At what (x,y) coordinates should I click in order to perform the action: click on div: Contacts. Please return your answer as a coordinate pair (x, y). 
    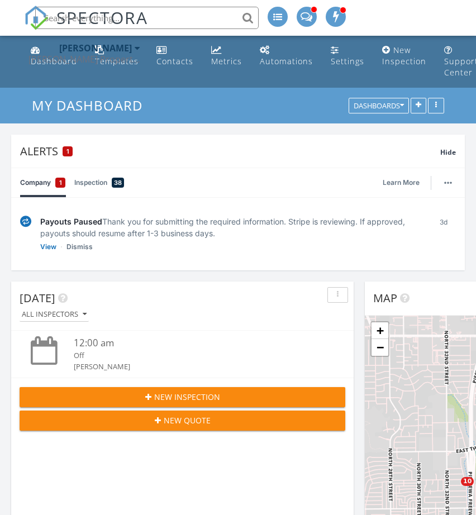
    Looking at the image, I should click on (175, 61).